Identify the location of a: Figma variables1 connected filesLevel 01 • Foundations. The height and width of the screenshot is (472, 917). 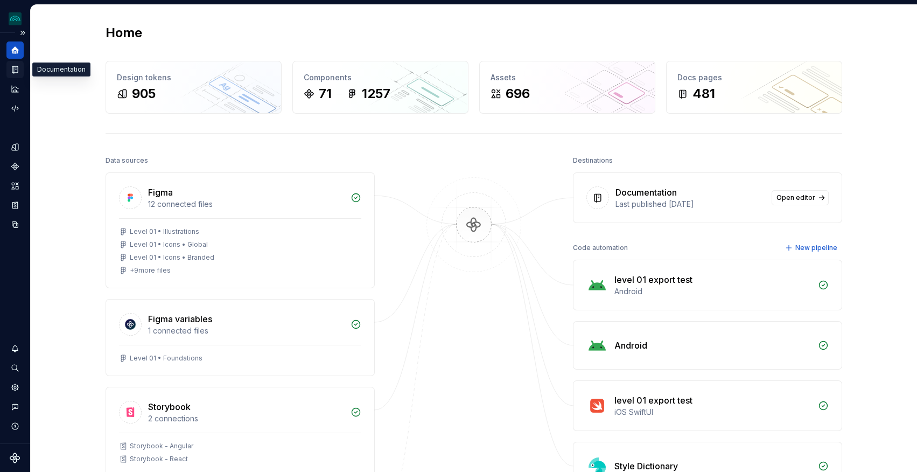
(240, 337).